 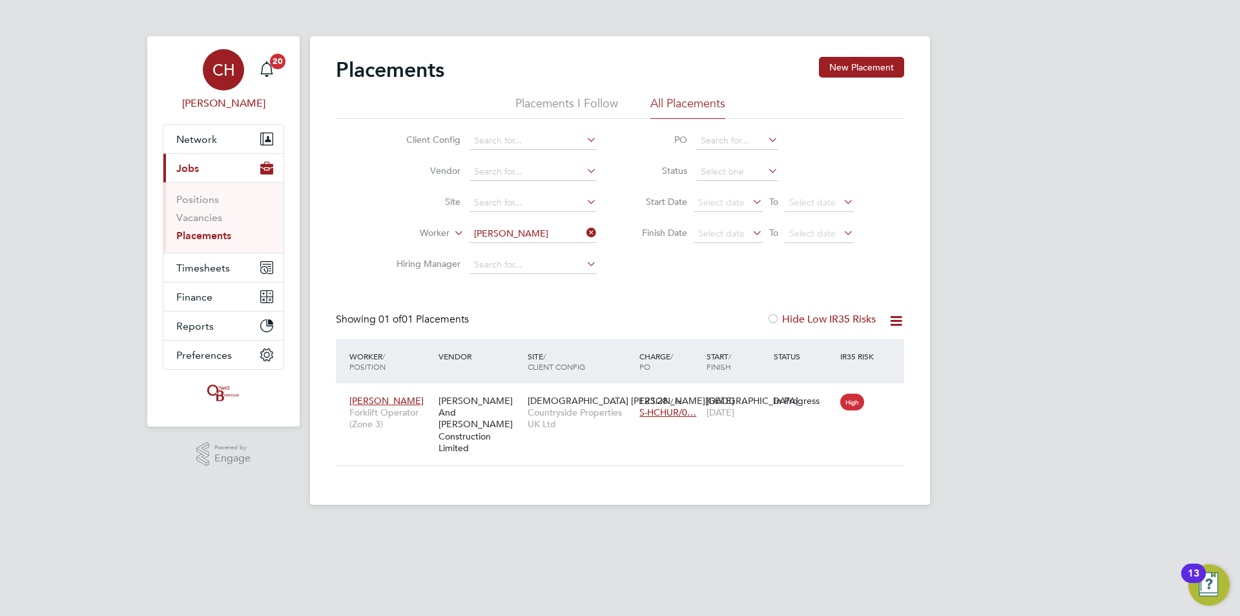 What do you see at coordinates (368, 361) in the screenshot?
I see `span: / Position` at bounding box center [368, 361].